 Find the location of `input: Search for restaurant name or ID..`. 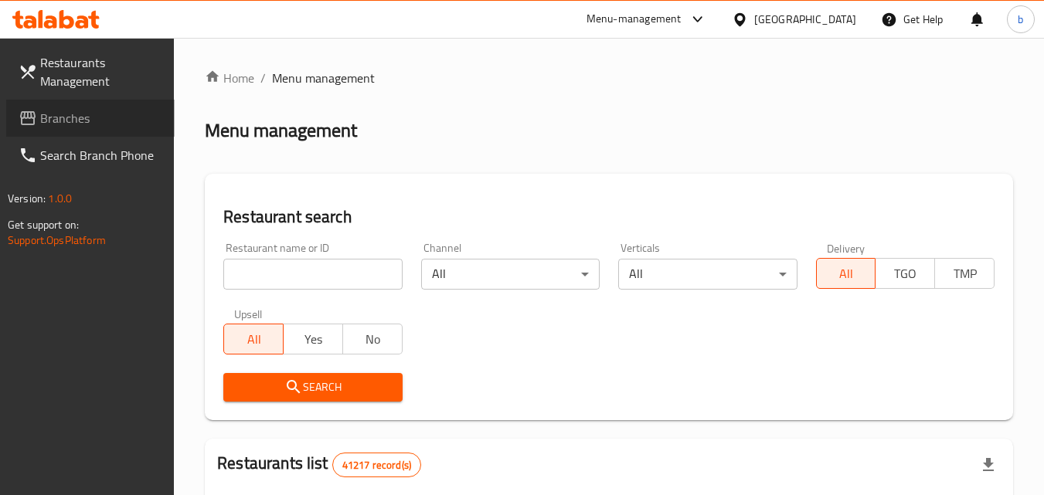

input: Search for restaurant name or ID.. is located at coordinates (312, 274).